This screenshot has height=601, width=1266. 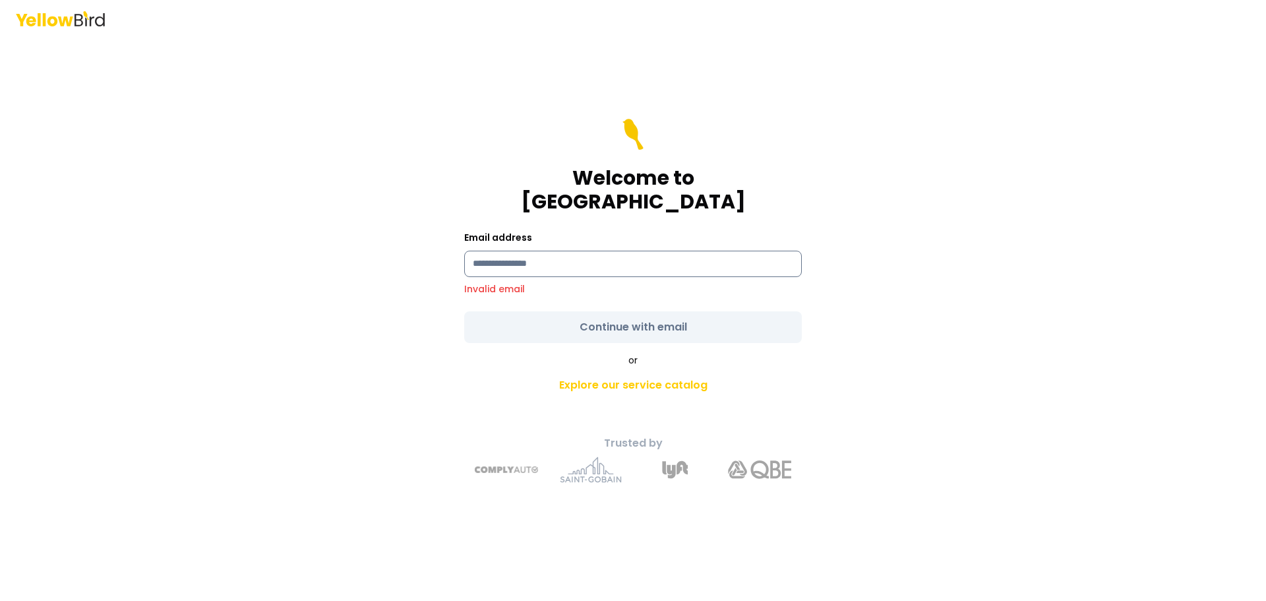 What do you see at coordinates (633, 360) in the screenshot?
I see `span: or` at bounding box center [633, 360].